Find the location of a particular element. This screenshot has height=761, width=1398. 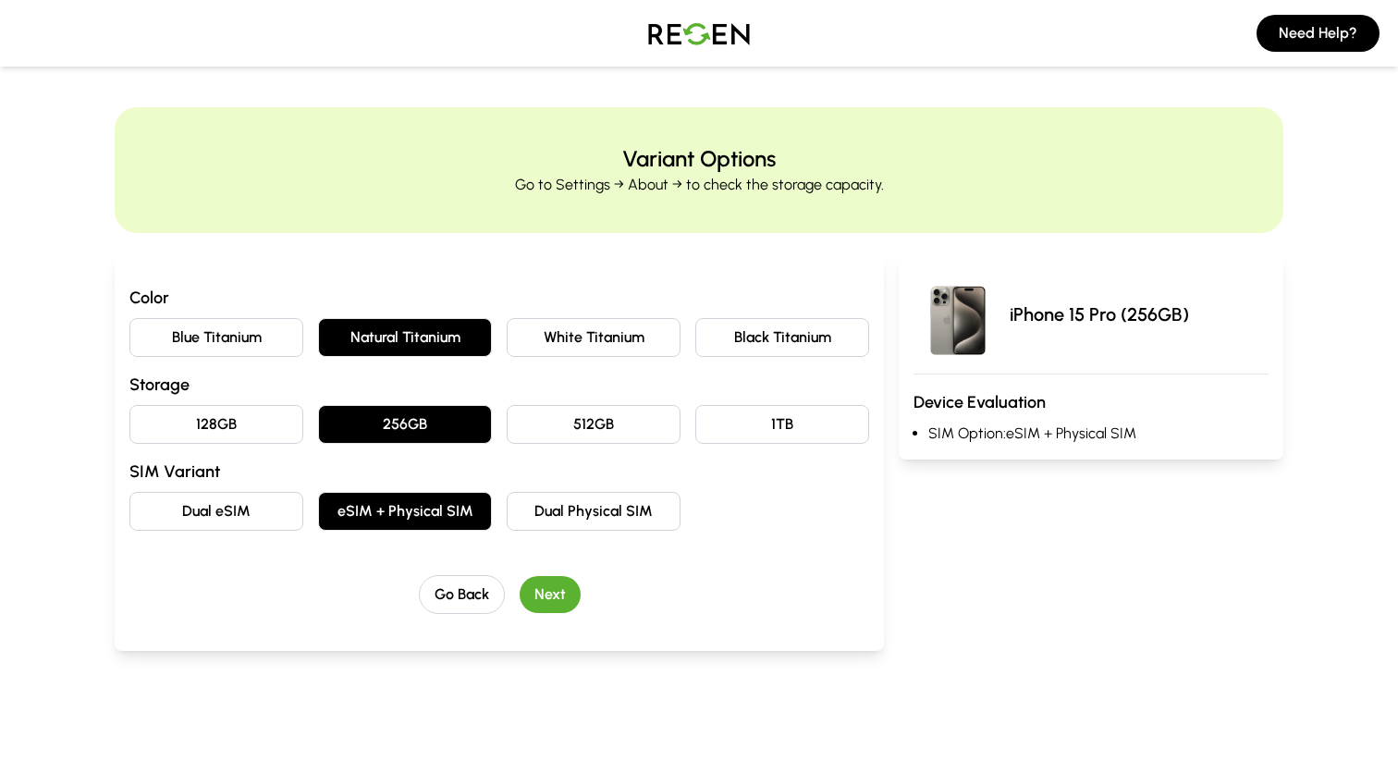

button: Need Help? is located at coordinates (1318, 33).